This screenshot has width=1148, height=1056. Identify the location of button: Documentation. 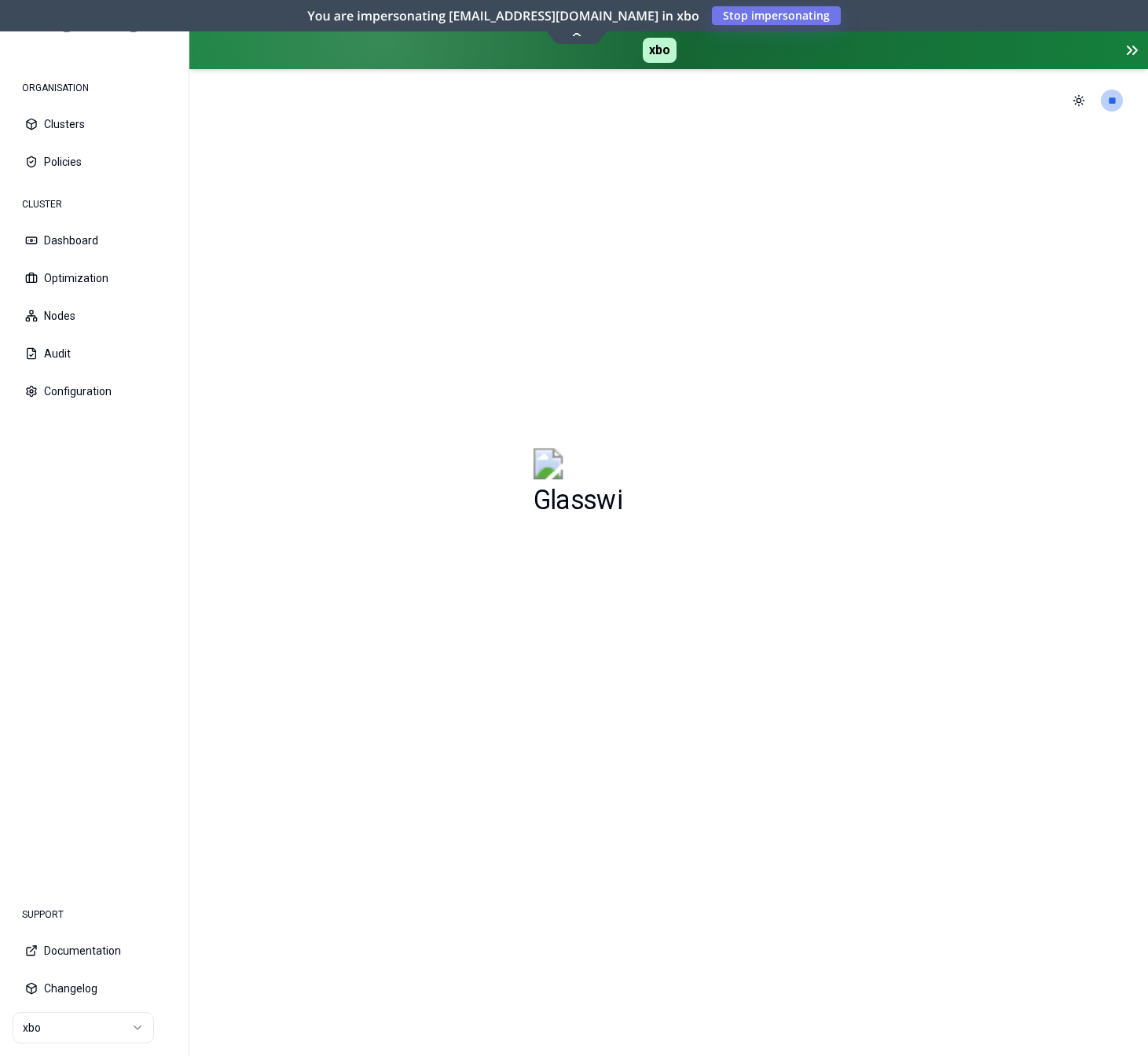
(94, 951).